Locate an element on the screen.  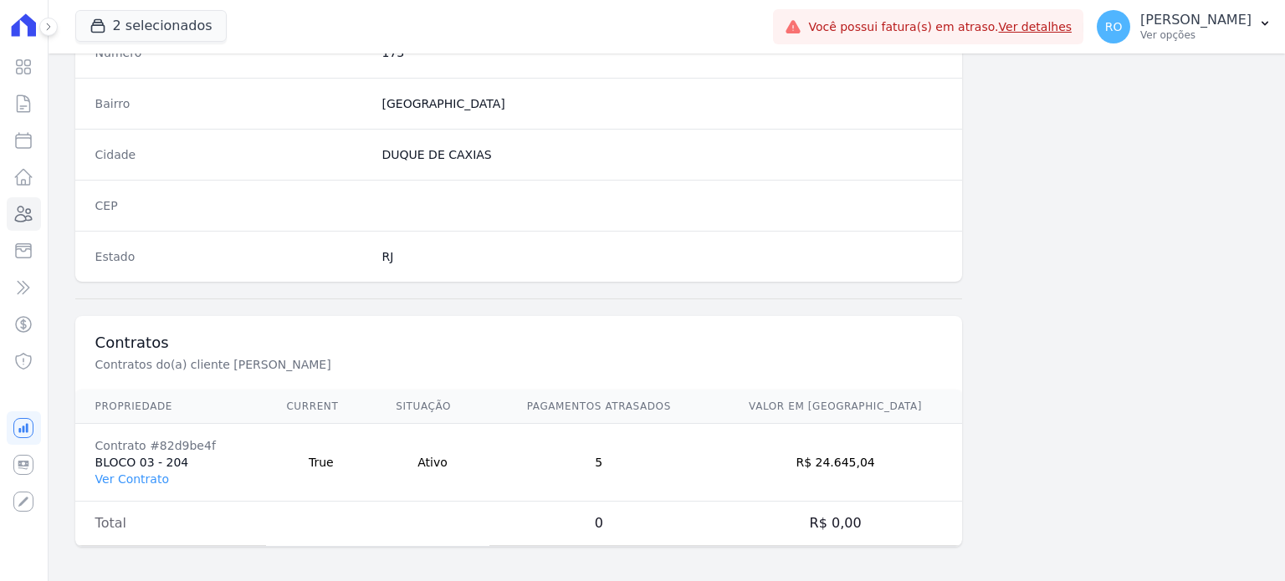
td: True is located at coordinates (320, 463).